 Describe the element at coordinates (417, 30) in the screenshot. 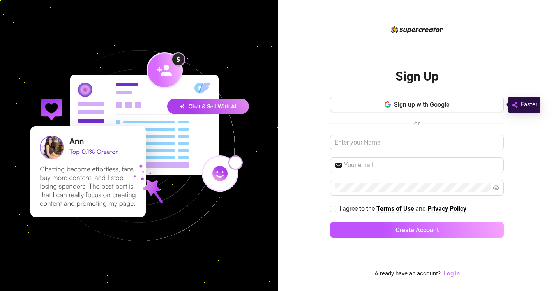

I see `img: logo-BBDzfeDw.svg` at that location.